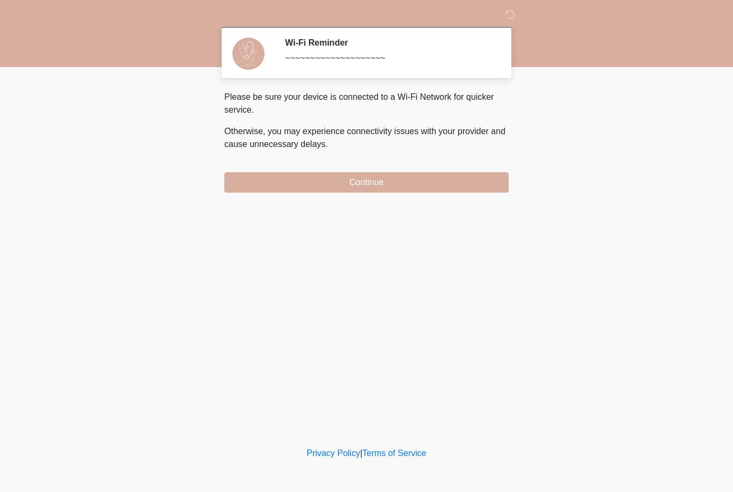  Describe the element at coordinates (366, 182) in the screenshot. I see `button: Continue` at that location.